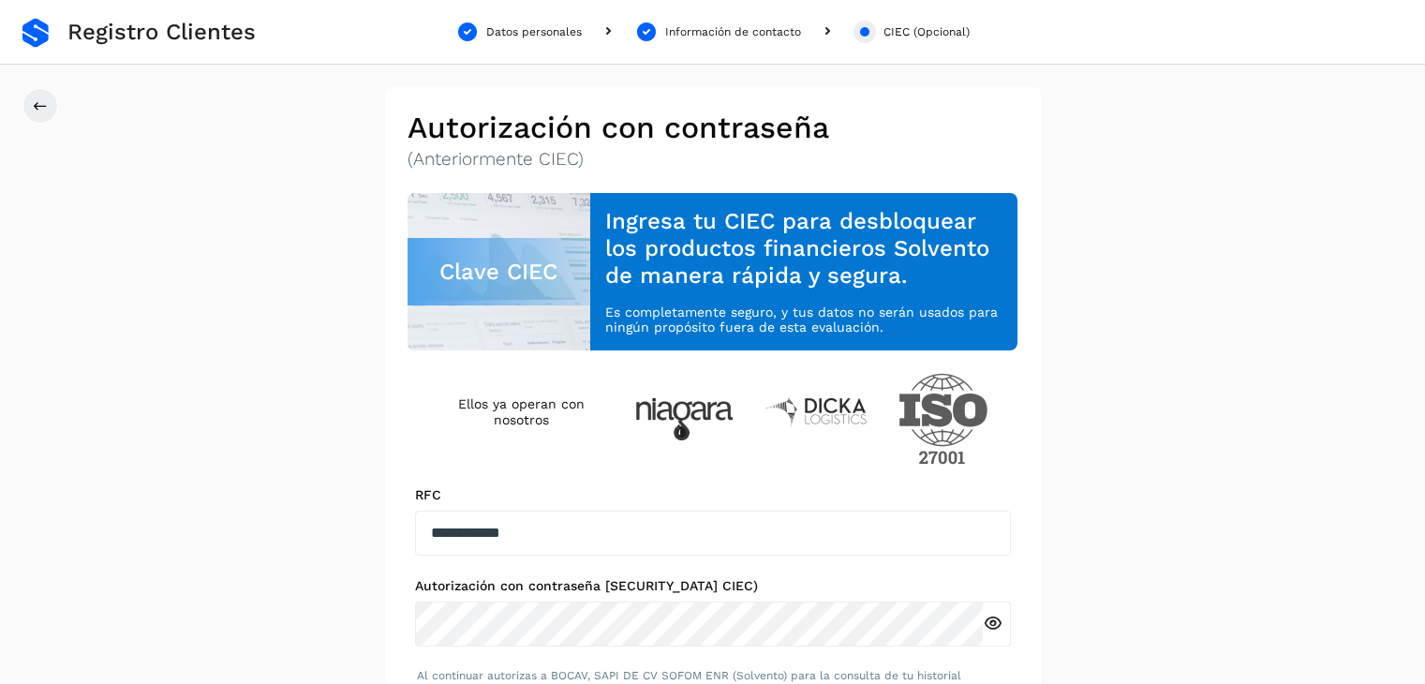 The height and width of the screenshot is (684, 1425). What do you see at coordinates (499, 272) in the screenshot?
I see `div: Clave CIEC` at bounding box center [499, 272].